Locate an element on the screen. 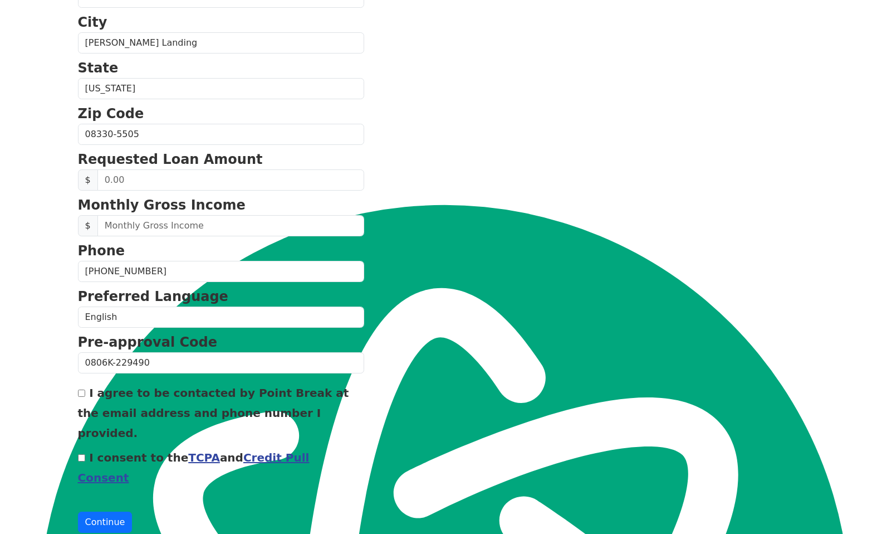 This screenshot has width=877, height=534. p: Monthly Gross Income is located at coordinates (221, 205).